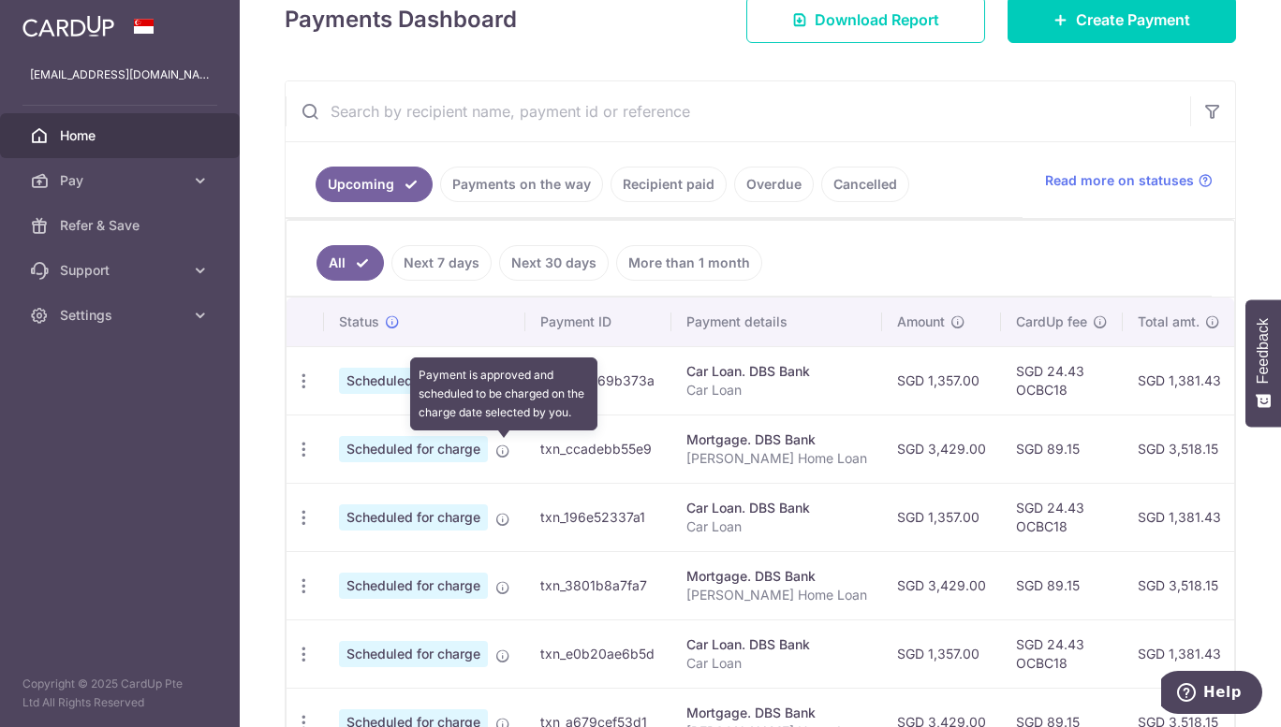 Image resolution: width=1281 pixels, height=727 pixels. What do you see at coordinates (61, 22) in the screenshot?
I see `span: Help` at bounding box center [61, 22].